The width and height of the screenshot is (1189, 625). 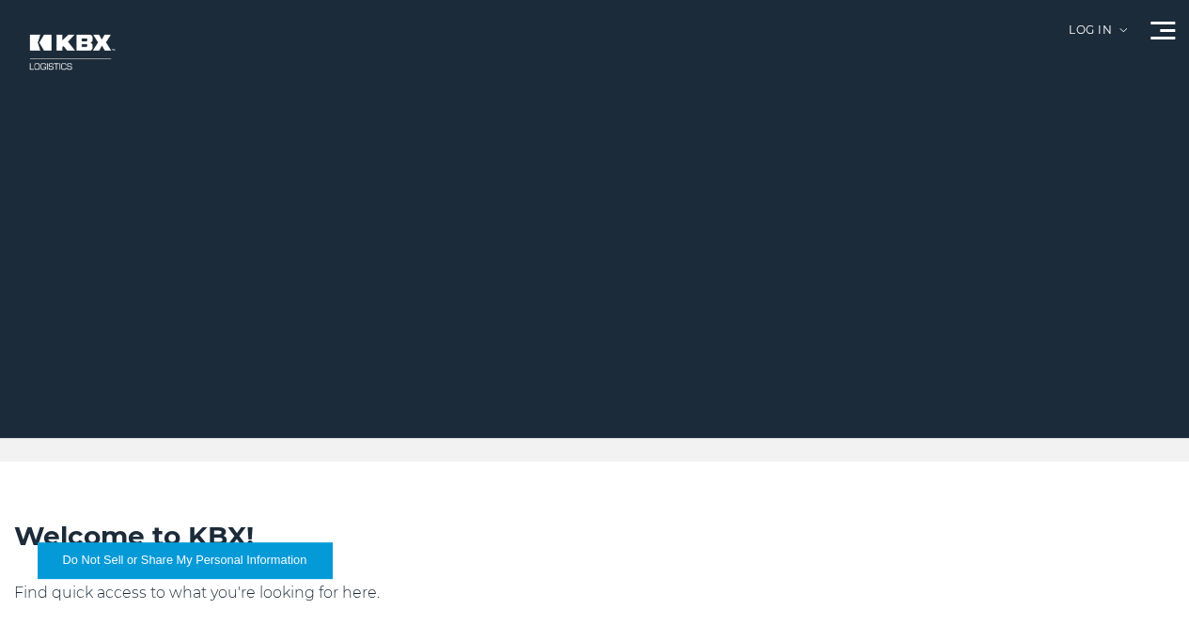 What do you see at coordinates (1123, 30) in the screenshot?
I see `img: arrow` at bounding box center [1123, 30].